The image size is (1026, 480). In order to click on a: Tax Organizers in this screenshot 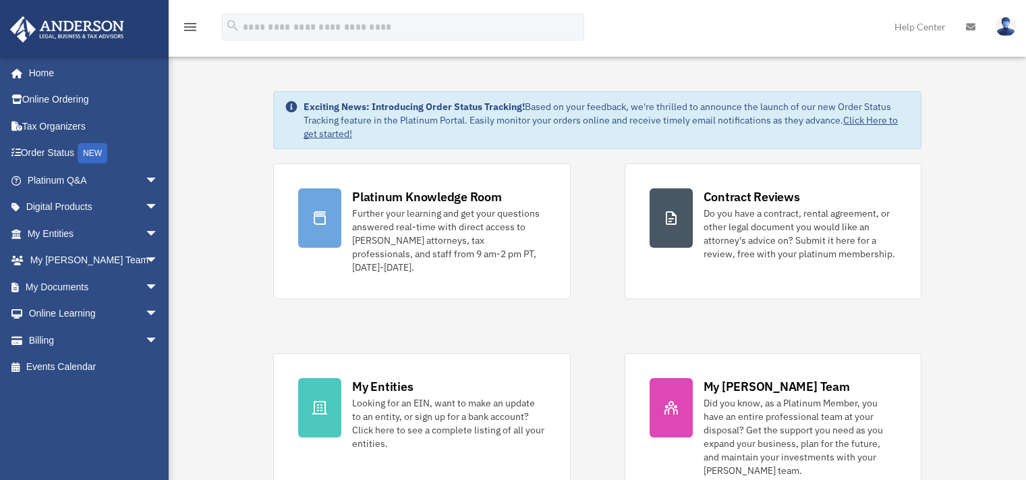, I will do `click(94, 126)`.